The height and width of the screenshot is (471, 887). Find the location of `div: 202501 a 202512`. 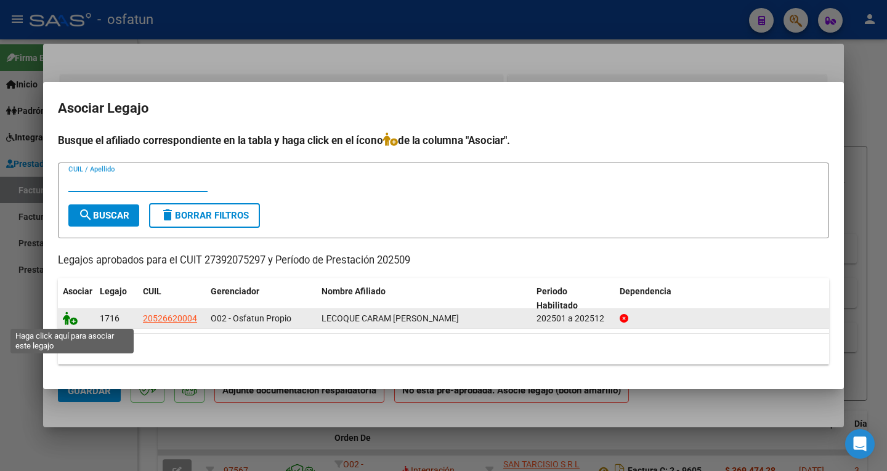

div: 202501 a 202512 is located at coordinates (573, 318).